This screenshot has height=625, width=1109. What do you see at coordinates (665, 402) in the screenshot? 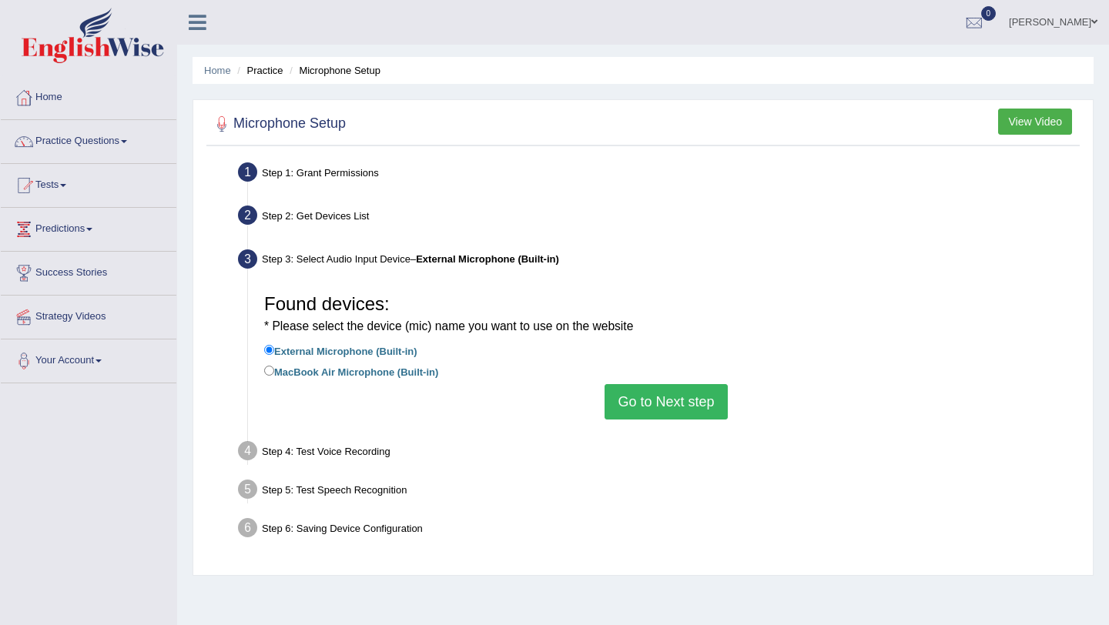
I see `button: Go to Next step` at bounding box center [665, 402].